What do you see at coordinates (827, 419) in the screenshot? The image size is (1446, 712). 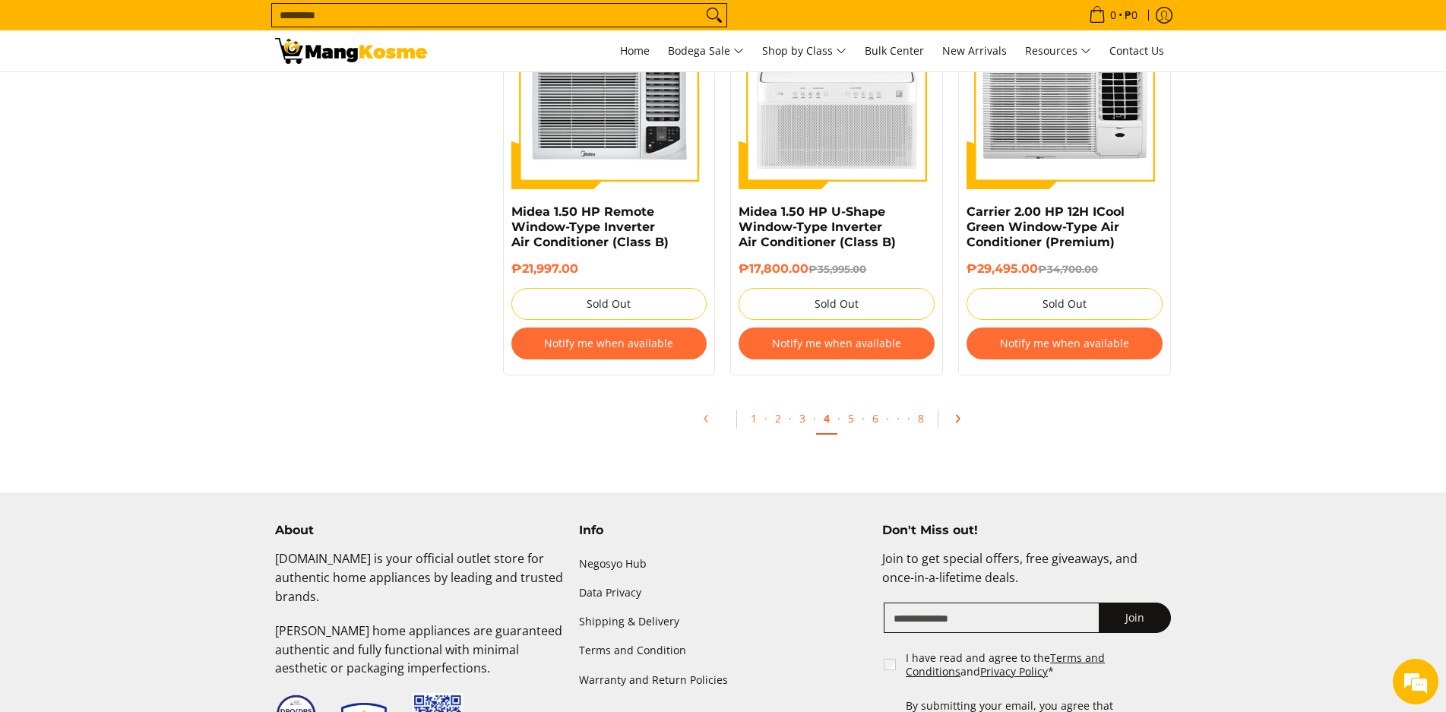 I see `a: 4` at bounding box center [827, 419].